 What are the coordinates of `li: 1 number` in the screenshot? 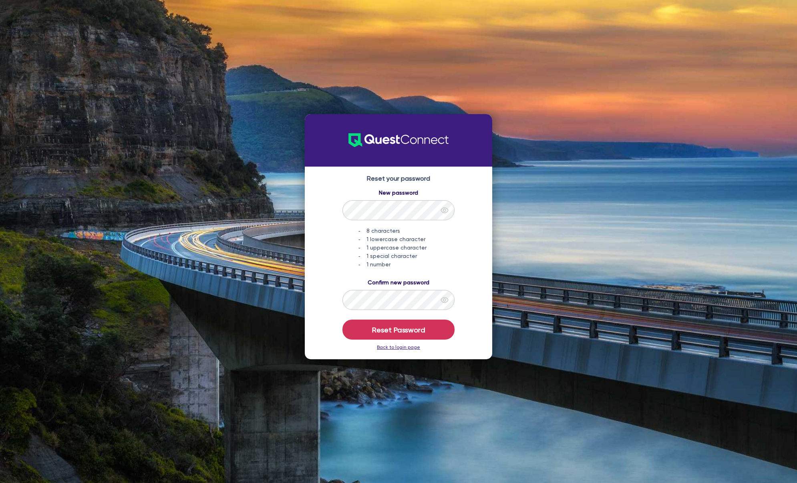 It's located at (407, 264).